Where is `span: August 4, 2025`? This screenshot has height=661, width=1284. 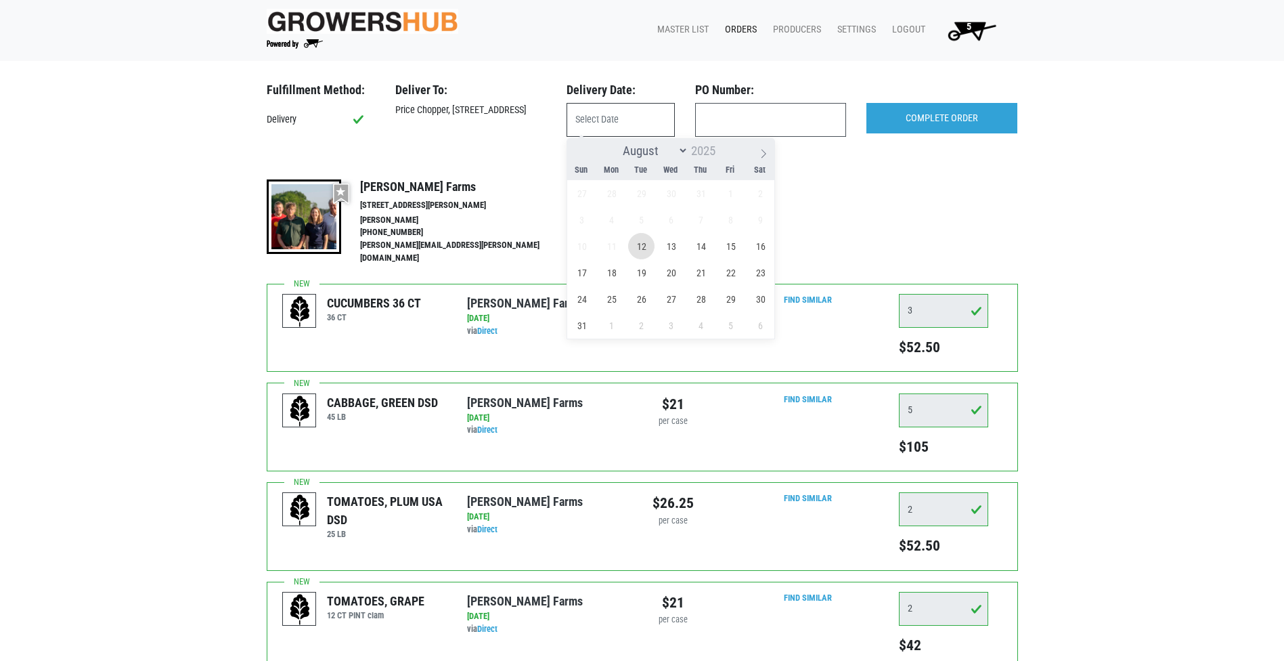 span: August 4, 2025 is located at coordinates (611, 219).